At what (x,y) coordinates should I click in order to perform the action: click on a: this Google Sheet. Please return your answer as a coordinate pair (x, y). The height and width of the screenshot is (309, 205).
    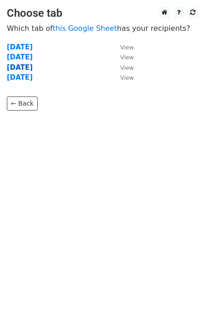
    Looking at the image, I should click on (85, 28).